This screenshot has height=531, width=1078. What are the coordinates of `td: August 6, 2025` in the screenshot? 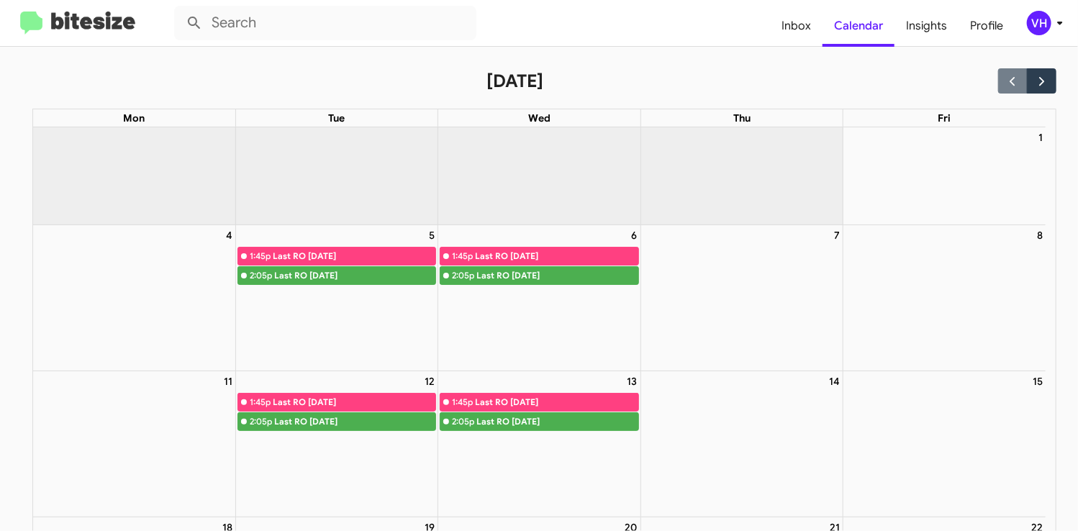 It's located at (539, 298).